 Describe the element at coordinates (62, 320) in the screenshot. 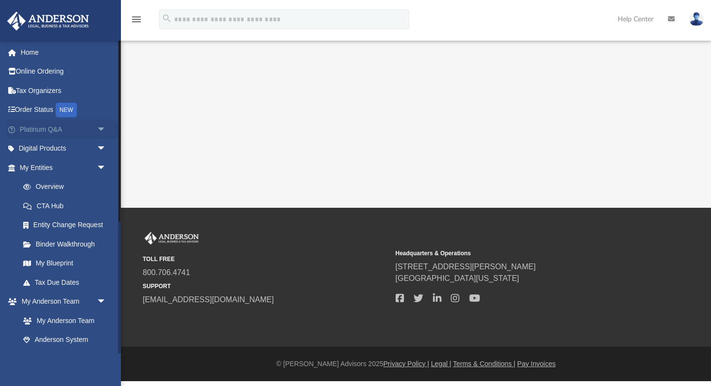

I see `a: My Anderson Team` at that location.